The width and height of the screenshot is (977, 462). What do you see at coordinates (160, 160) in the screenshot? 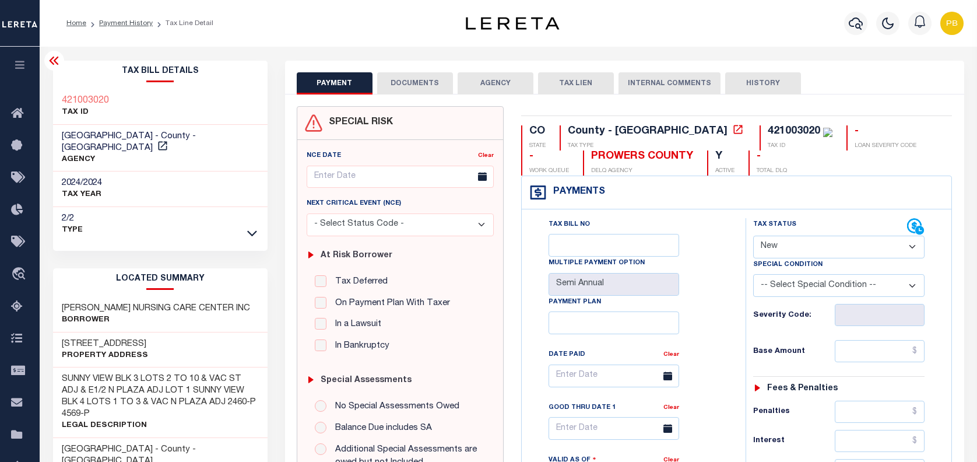
I see `p: AGENCY` at bounding box center [160, 160].